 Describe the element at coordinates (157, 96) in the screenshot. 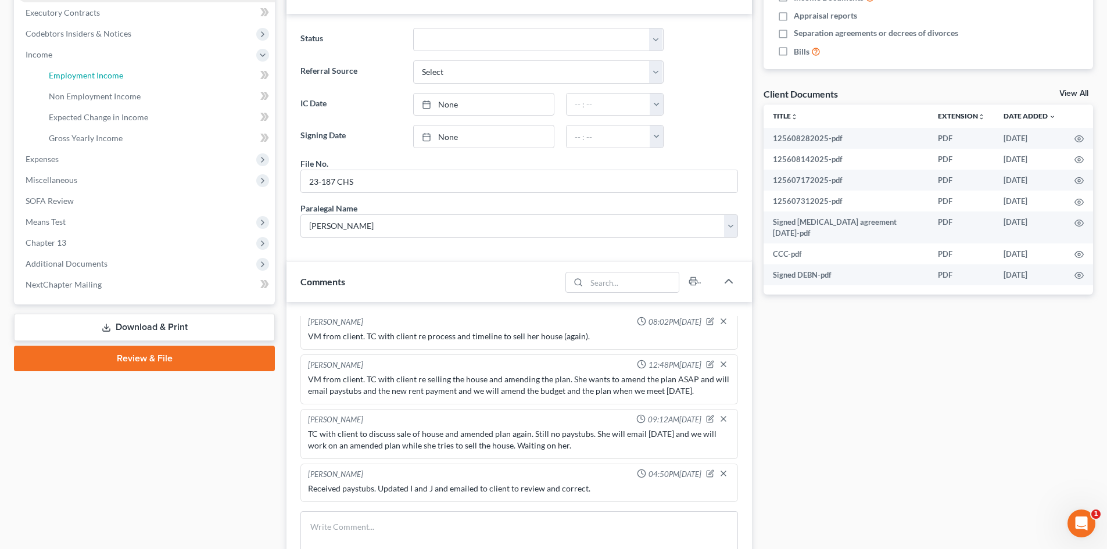

I see `a: Non Employment Income` at that location.